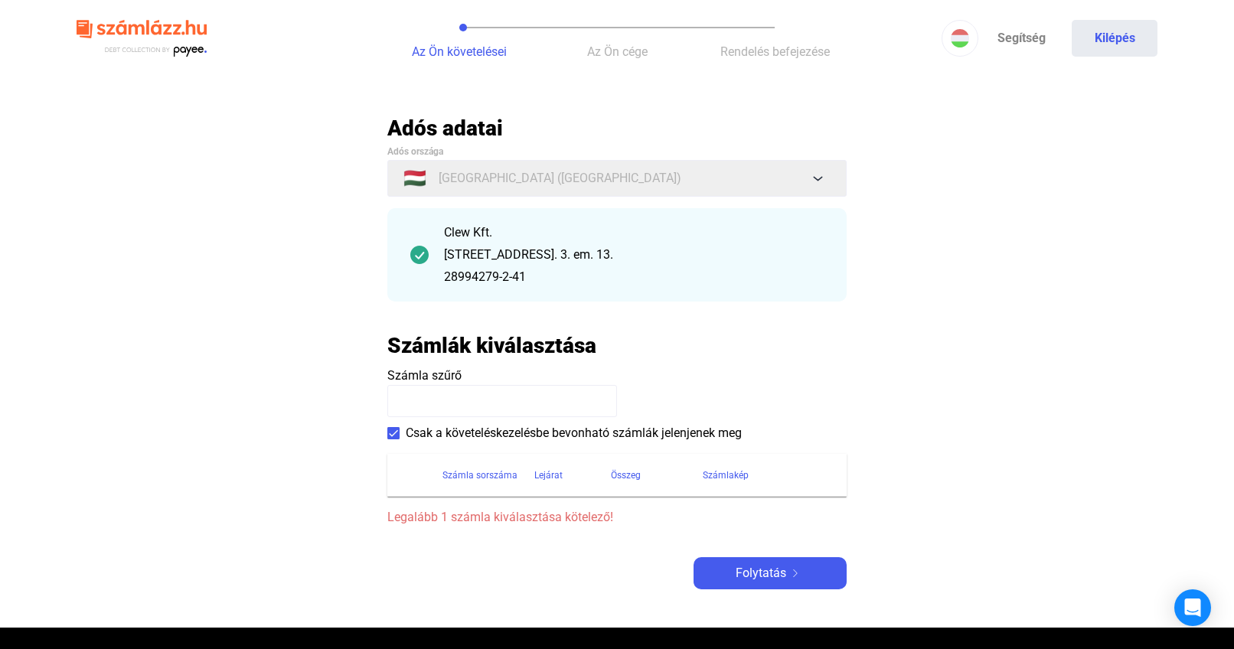 This screenshot has width=1234, height=649. Describe the element at coordinates (617, 51) in the screenshot. I see `span: Az Ön cége` at that location.